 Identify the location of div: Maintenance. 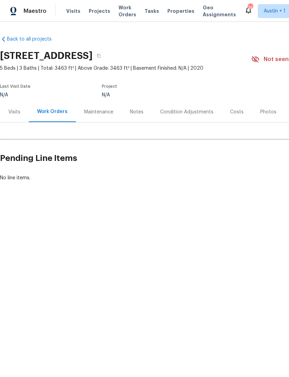
(99, 112).